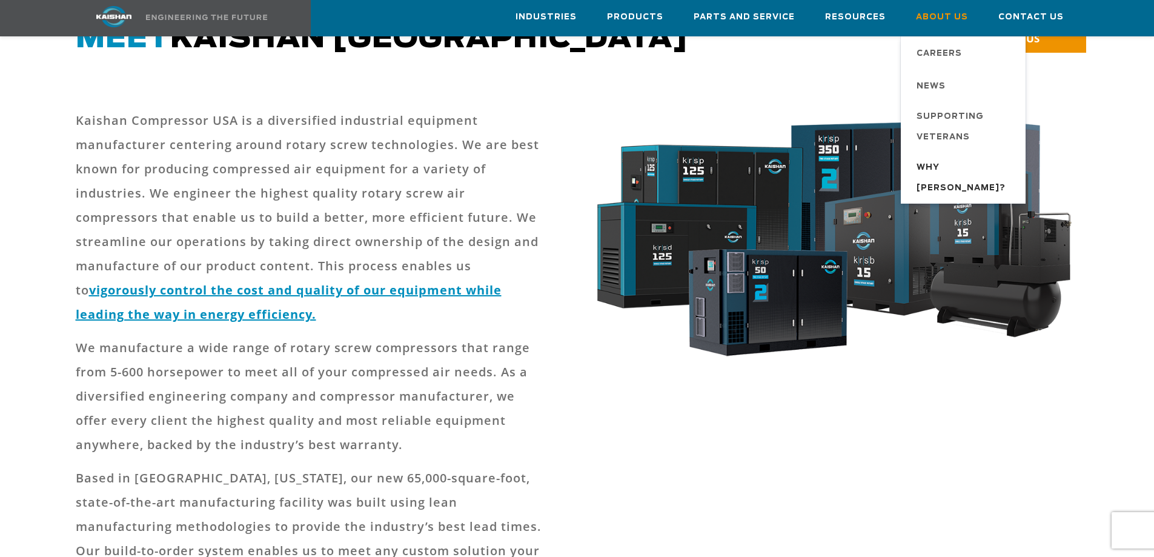  I want to click on p: We manufacture a wide range of rotary screw compressors that range from 5-600 horsepower to meet ..., so click(311, 396).